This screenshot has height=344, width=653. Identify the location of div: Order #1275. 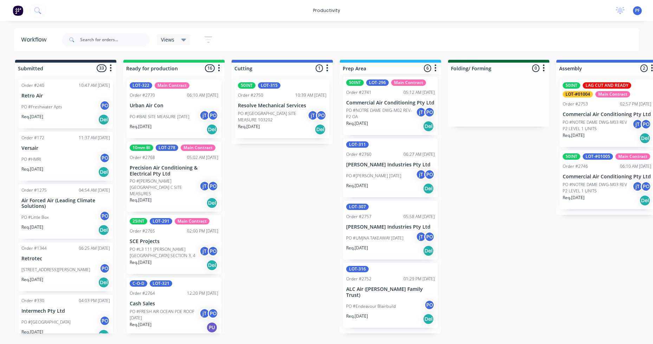
(34, 190).